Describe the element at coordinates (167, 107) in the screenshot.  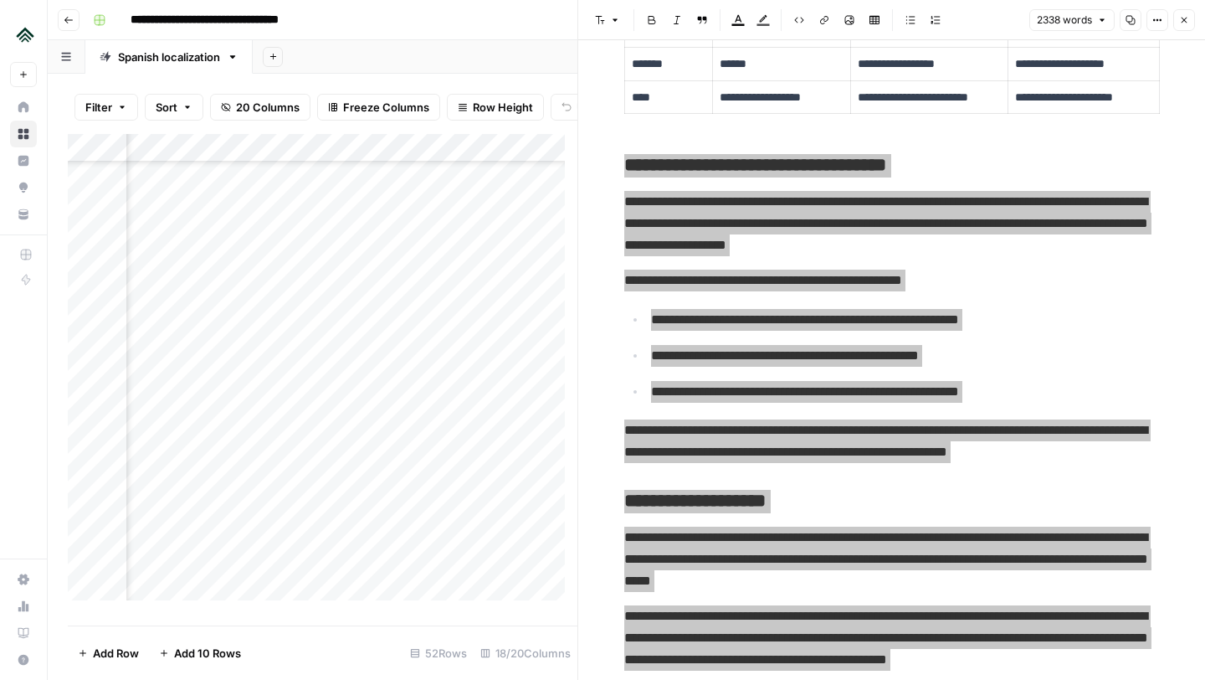
I see `span: Sort` at that location.